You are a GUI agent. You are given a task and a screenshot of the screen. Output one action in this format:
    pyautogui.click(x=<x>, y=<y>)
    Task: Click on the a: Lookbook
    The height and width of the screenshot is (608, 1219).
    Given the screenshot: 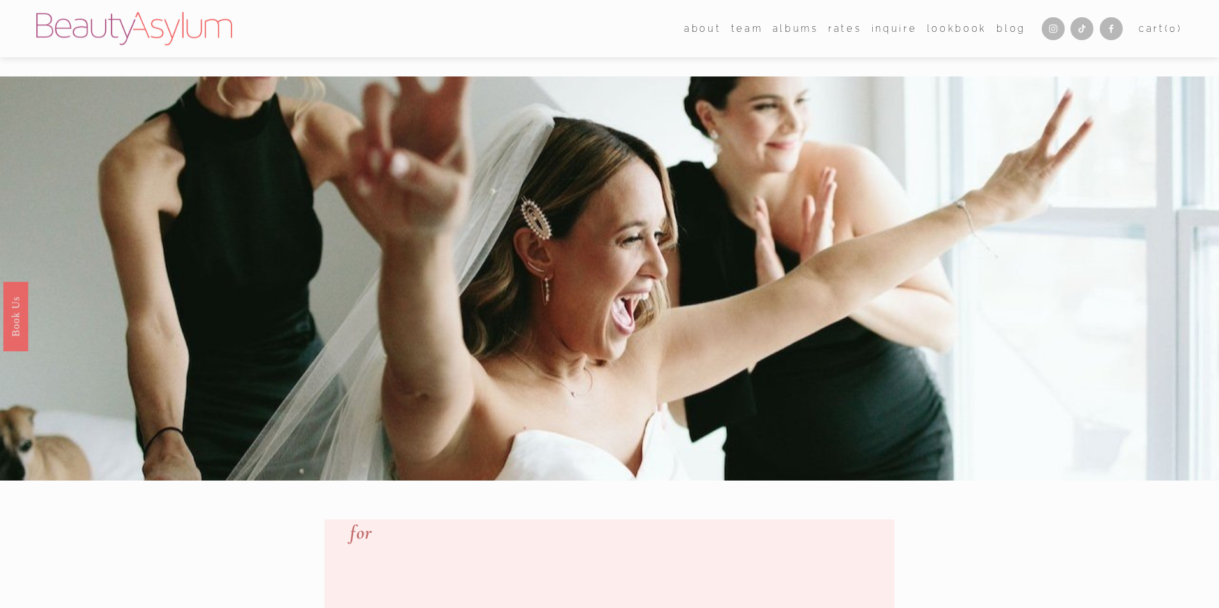 What is the action you would take?
    pyautogui.click(x=957, y=28)
    